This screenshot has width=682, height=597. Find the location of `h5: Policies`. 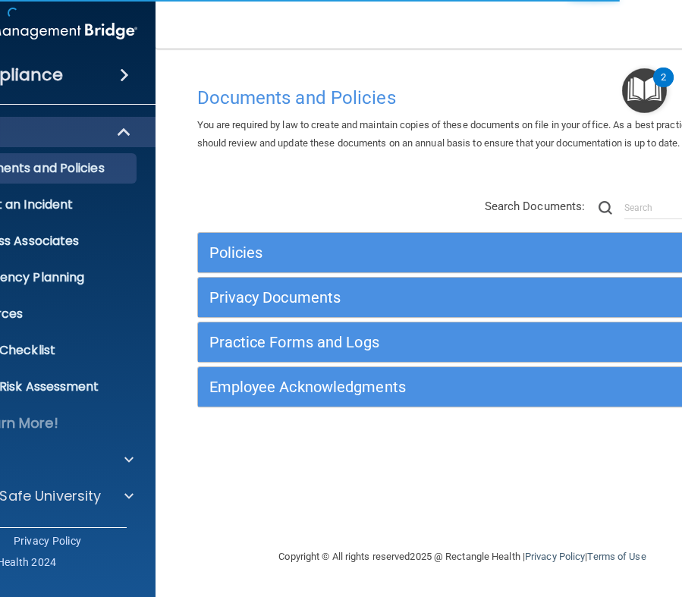

h5: Policies is located at coordinates (397, 253).